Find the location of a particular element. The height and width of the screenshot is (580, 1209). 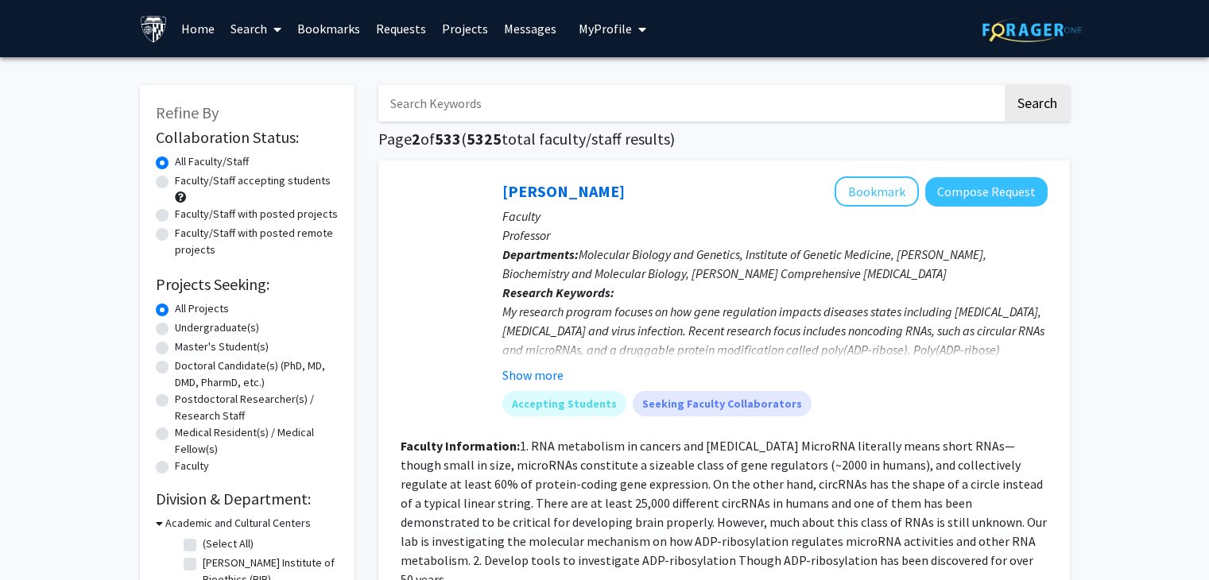

label: Undergraduate(s) is located at coordinates (217, 327).